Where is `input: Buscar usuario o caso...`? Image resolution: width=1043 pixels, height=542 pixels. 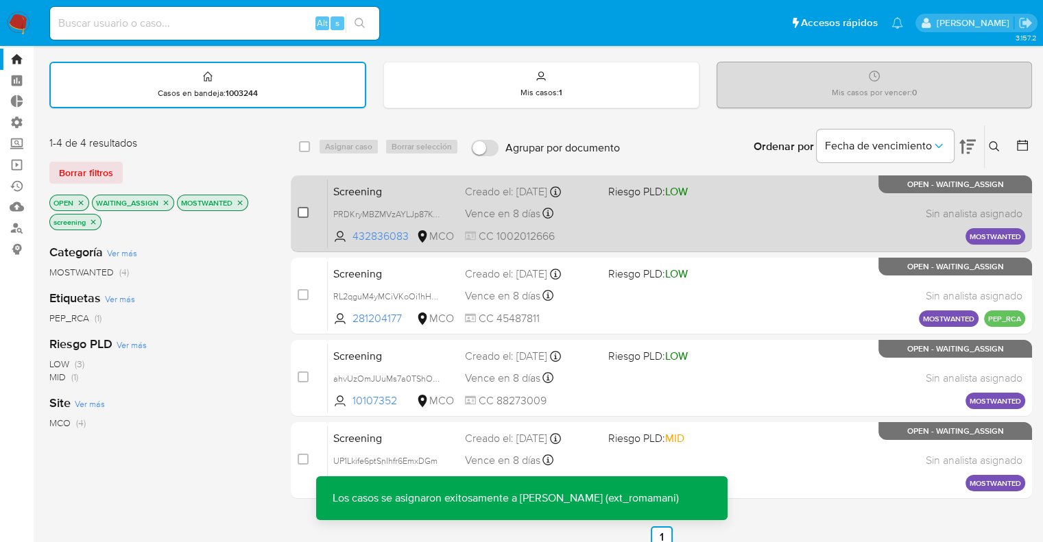
input: Buscar usuario o caso... is located at coordinates (215, 23).